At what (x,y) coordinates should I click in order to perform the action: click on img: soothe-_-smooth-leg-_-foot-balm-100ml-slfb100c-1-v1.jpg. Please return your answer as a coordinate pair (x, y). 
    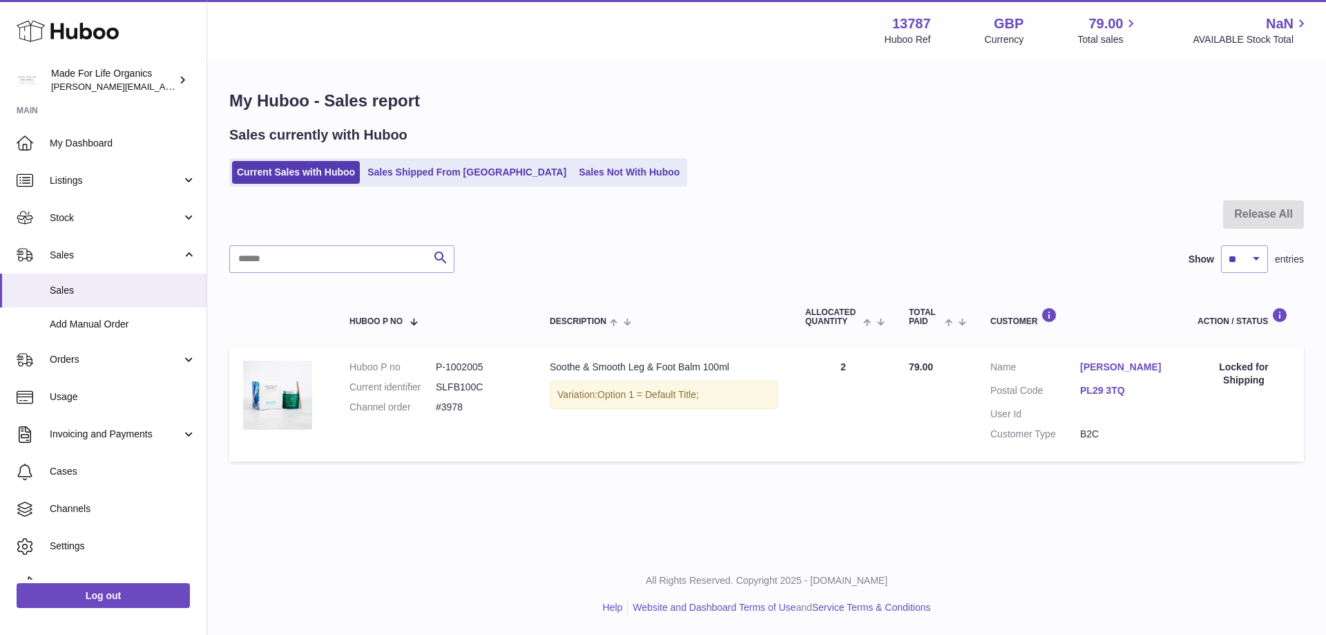
    Looking at the image, I should click on (278, 395).